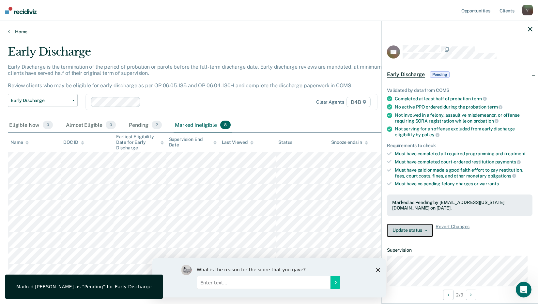 The height and width of the screenshot is (304, 538). Describe the element at coordinates (464, 107) in the screenshot. I see `div: No active PPO ordered during the probation` at that location.